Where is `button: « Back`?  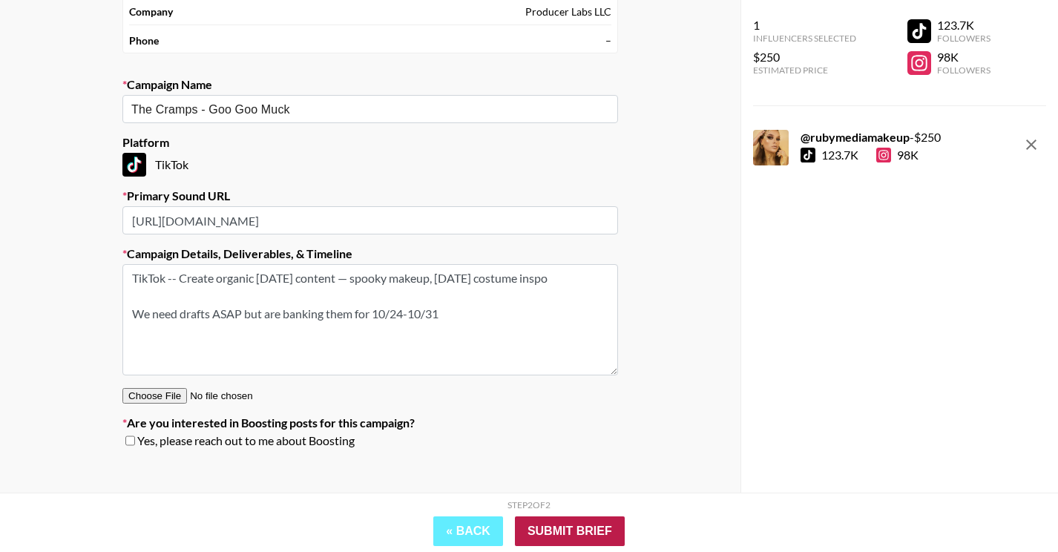 button: « Back is located at coordinates (468, 531).